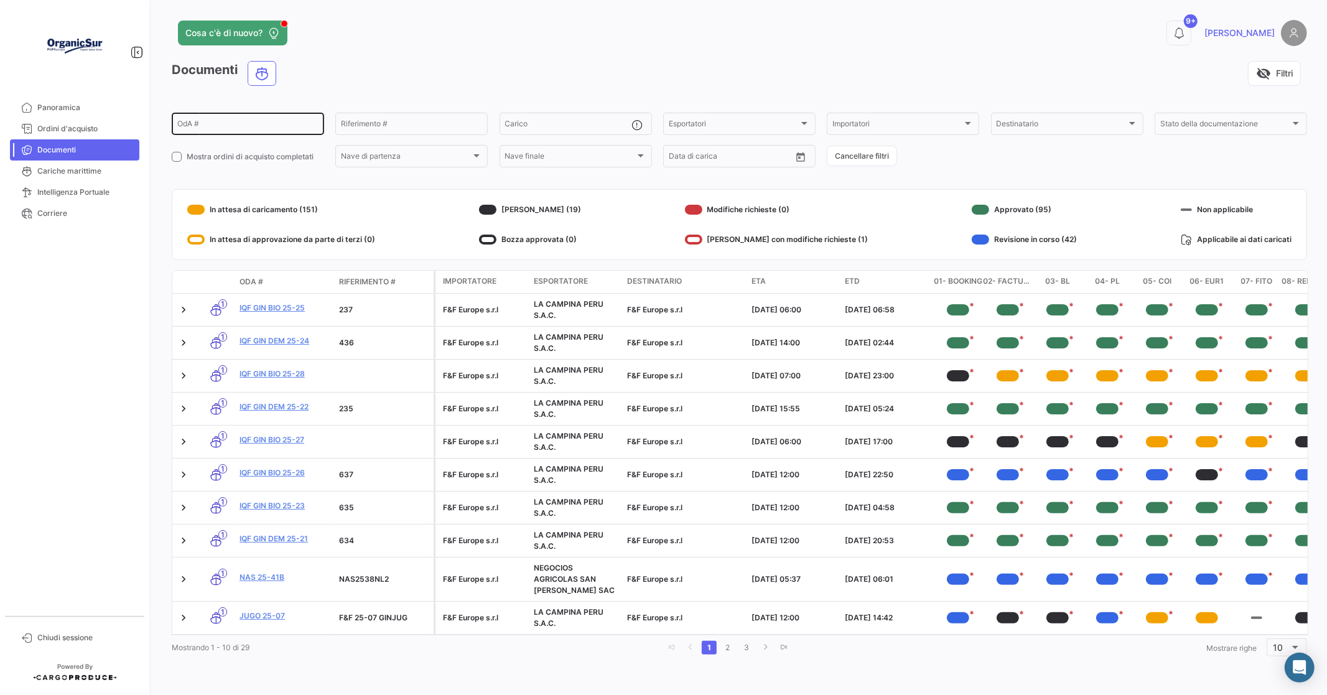 This screenshot has width=1327, height=695. Describe the element at coordinates (75, 108) in the screenshot. I see `a: Panoramica` at that location.